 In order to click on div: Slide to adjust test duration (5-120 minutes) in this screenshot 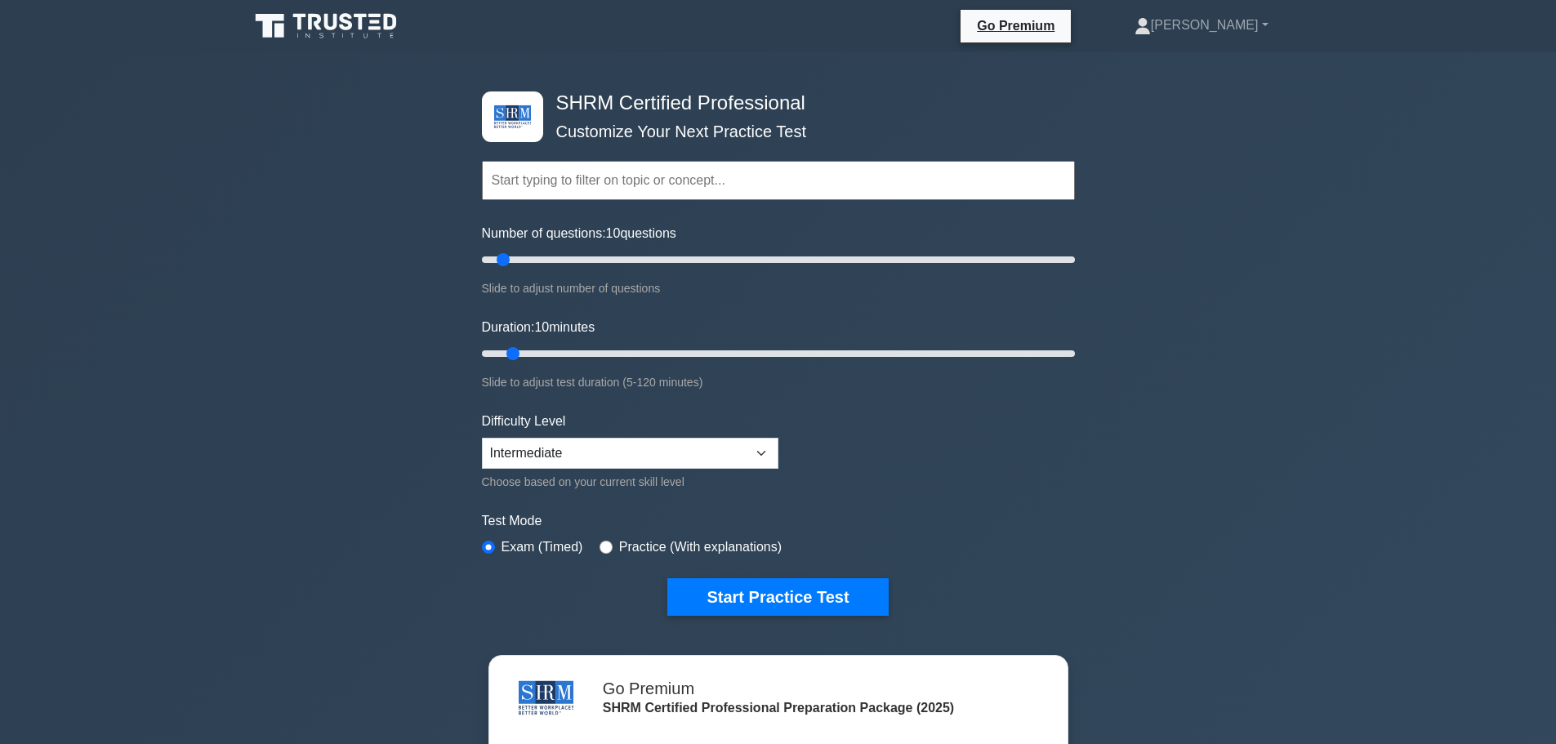, I will do `click(779, 382)`.